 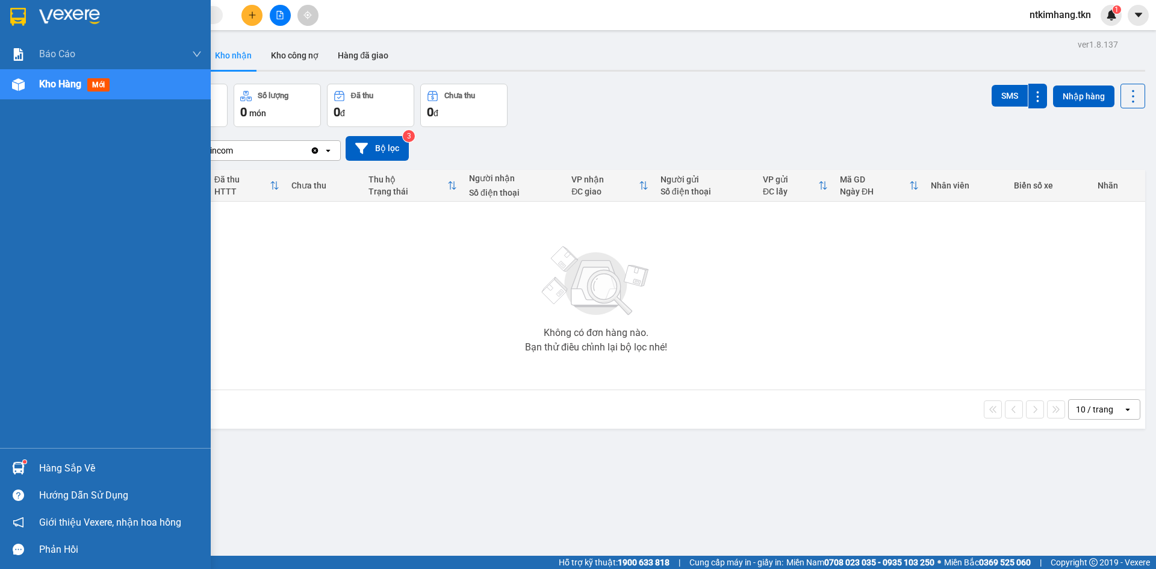 I want to click on span: mới, so click(x=98, y=85).